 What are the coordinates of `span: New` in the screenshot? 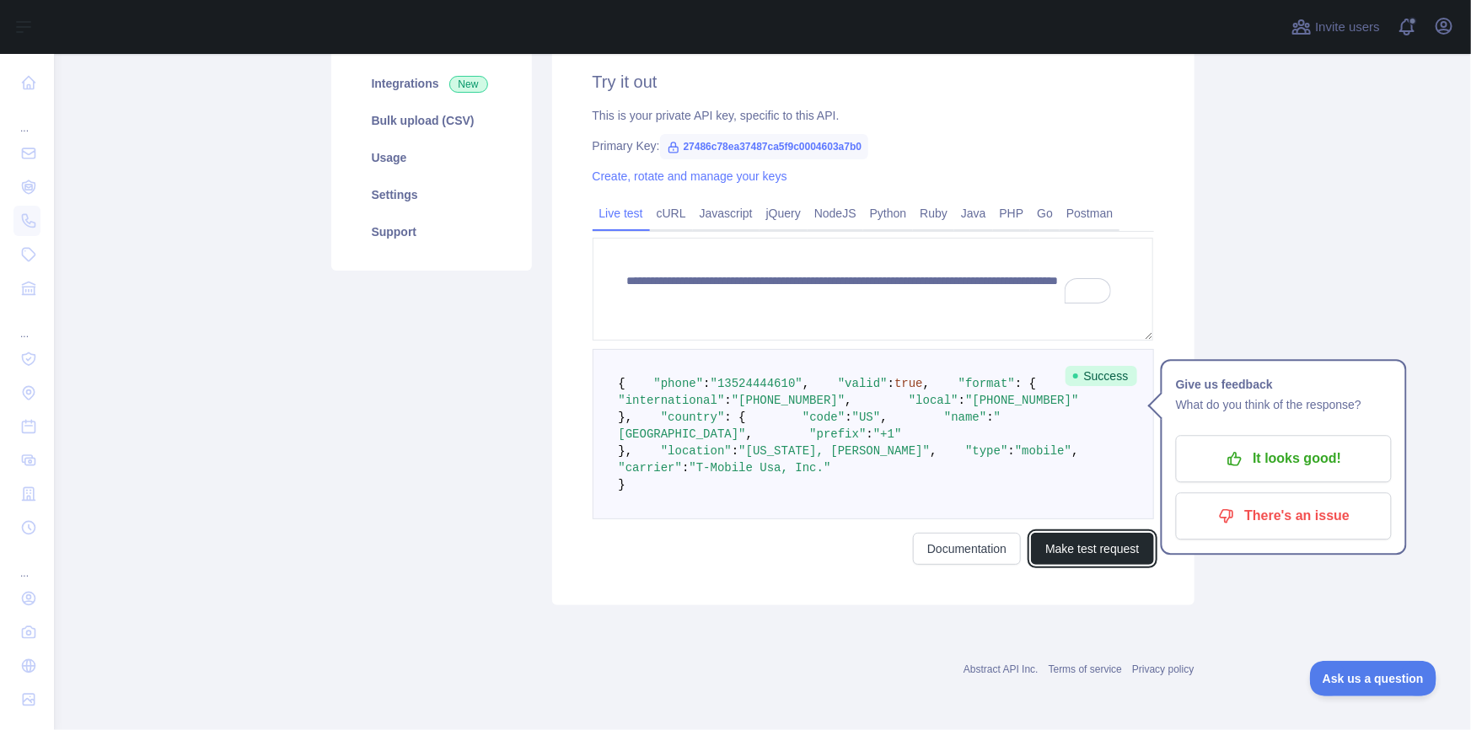 It's located at (469, 84).